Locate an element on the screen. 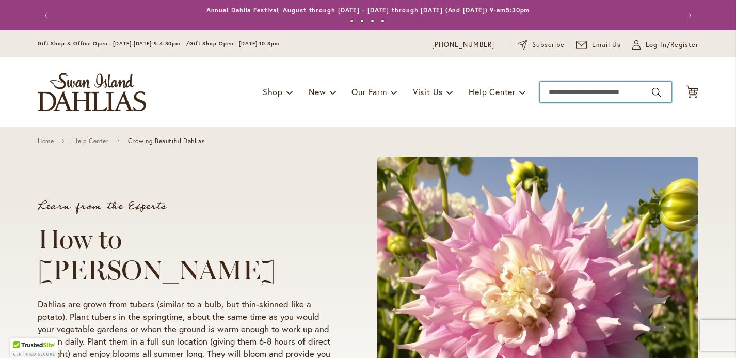 This screenshot has width=736, height=358. span: Visit Us is located at coordinates (428, 91).